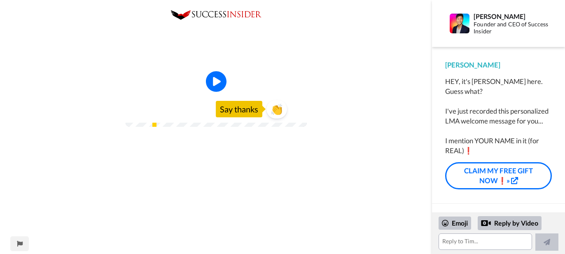 The width and height of the screenshot is (565, 254). Describe the element at coordinates (159, 111) in the screenshot. I see `span: 5:27` at that location.